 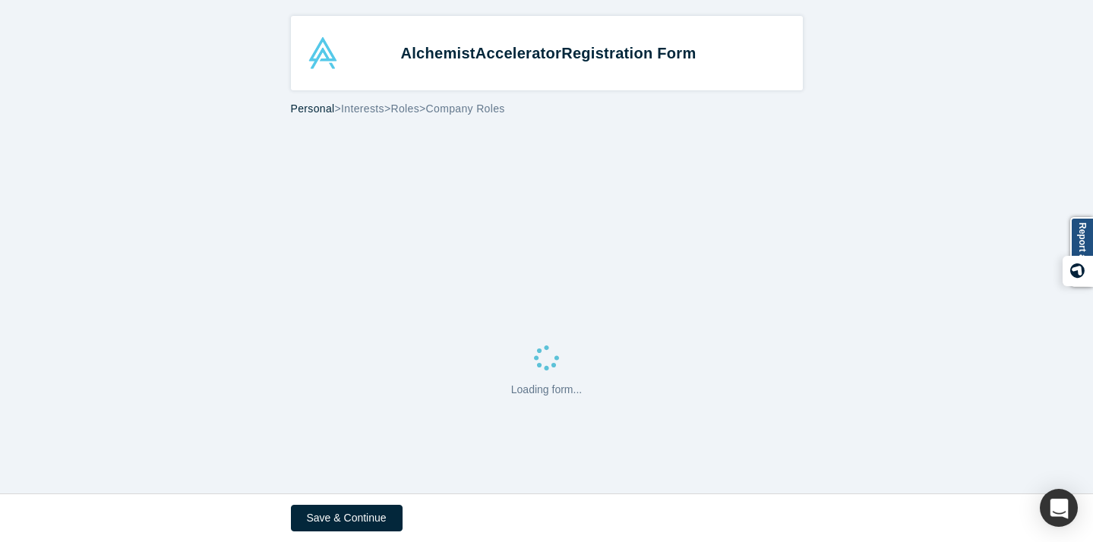 What do you see at coordinates (323, 53) in the screenshot?
I see `img: Alchemist Accelerator Logo` at bounding box center [323, 53].